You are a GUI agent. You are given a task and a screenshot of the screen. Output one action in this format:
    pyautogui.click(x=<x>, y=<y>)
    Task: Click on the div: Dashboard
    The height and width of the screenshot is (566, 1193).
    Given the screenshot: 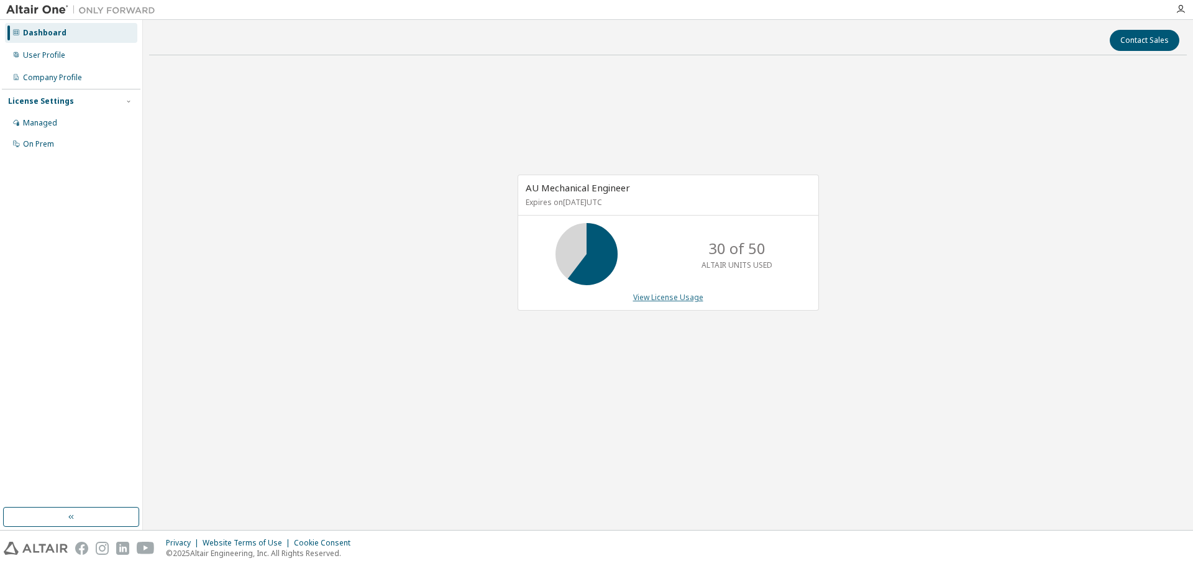 What is the action you would take?
    pyautogui.click(x=45, y=33)
    